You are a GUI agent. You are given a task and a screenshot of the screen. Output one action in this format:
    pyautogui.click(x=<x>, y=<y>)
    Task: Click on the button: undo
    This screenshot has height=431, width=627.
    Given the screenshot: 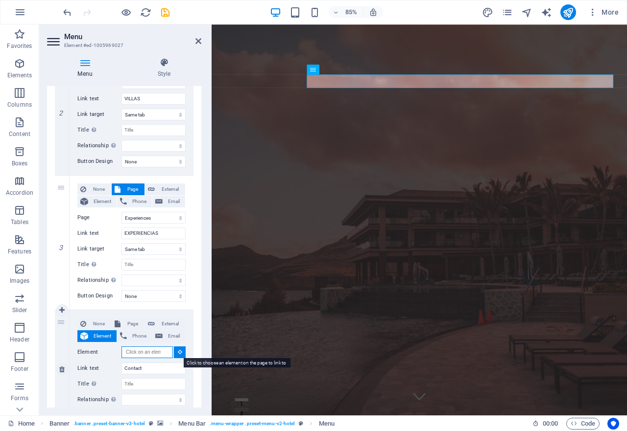 What is the action you would take?
    pyautogui.click(x=67, y=12)
    